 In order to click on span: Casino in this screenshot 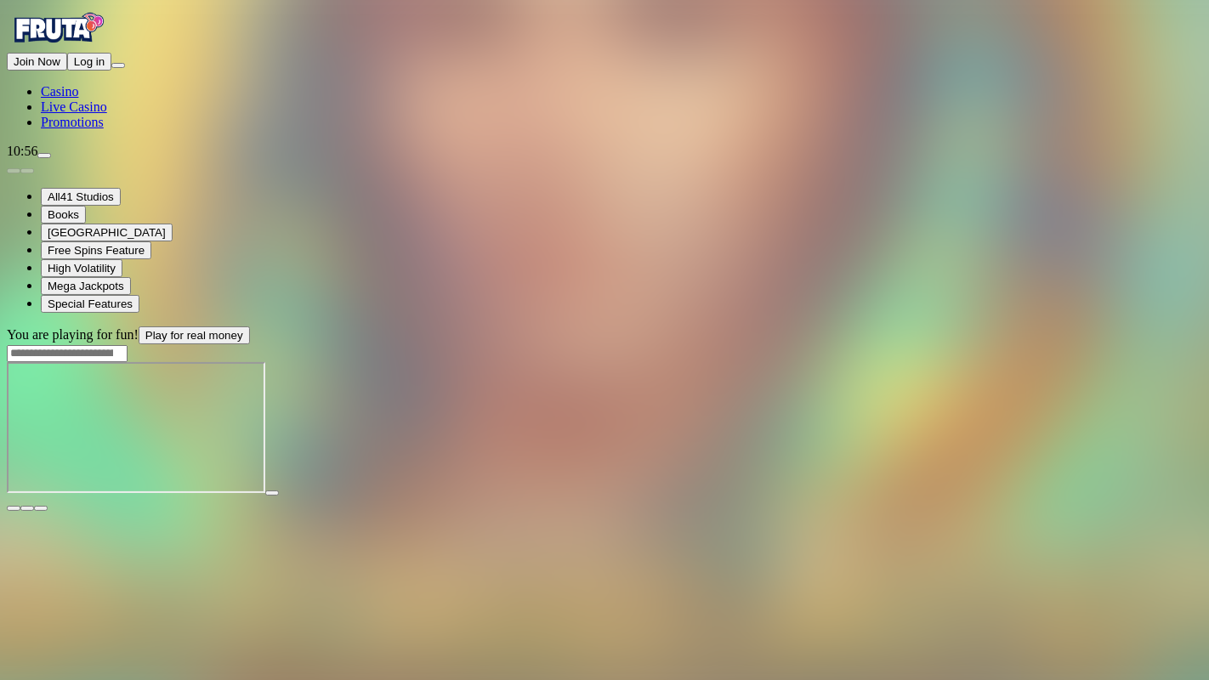, I will do `click(60, 91)`.